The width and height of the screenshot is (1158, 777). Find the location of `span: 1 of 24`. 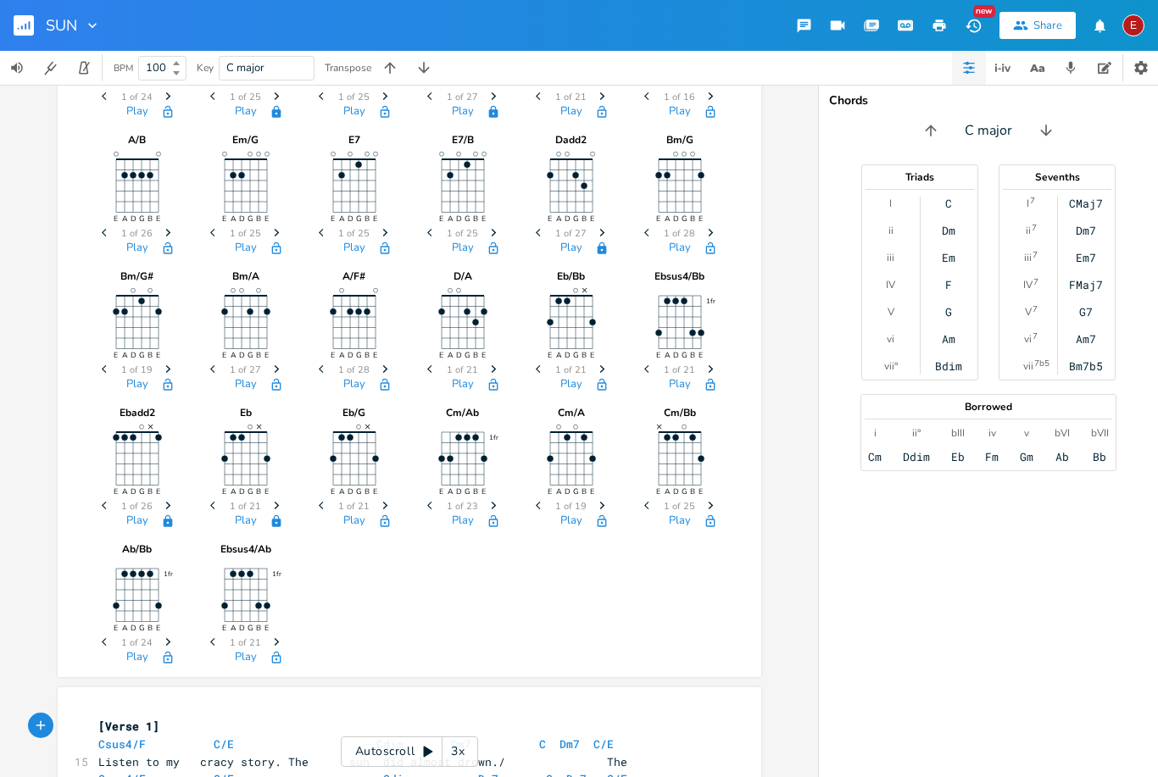

span: 1 of 24 is located at coordinates (136, 97).